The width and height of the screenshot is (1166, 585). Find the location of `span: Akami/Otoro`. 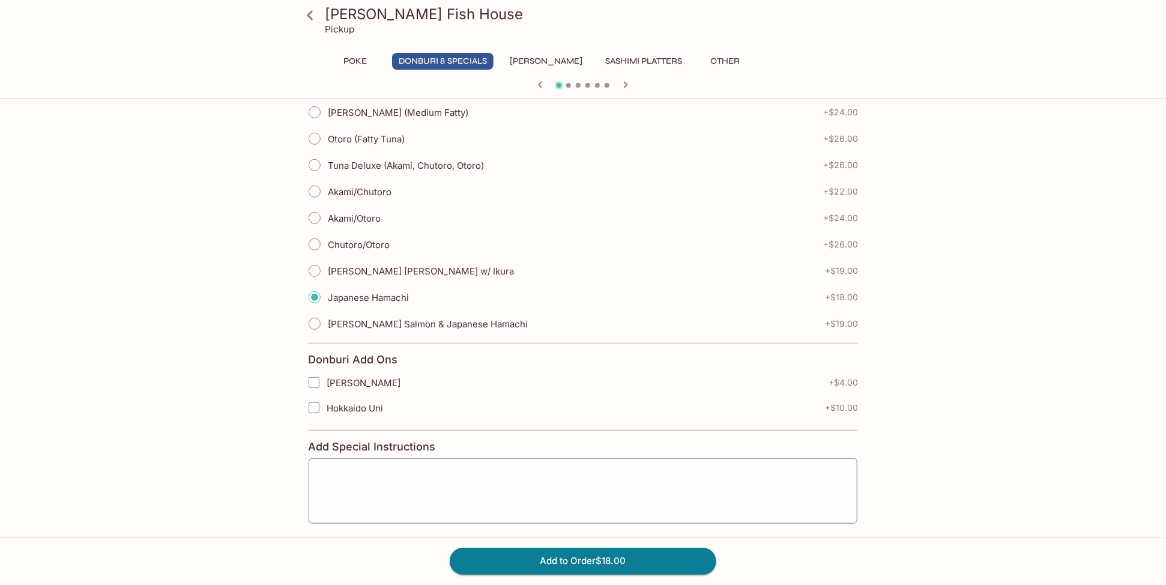

span: Akami/Otoro is located at coordinates (354, 218).